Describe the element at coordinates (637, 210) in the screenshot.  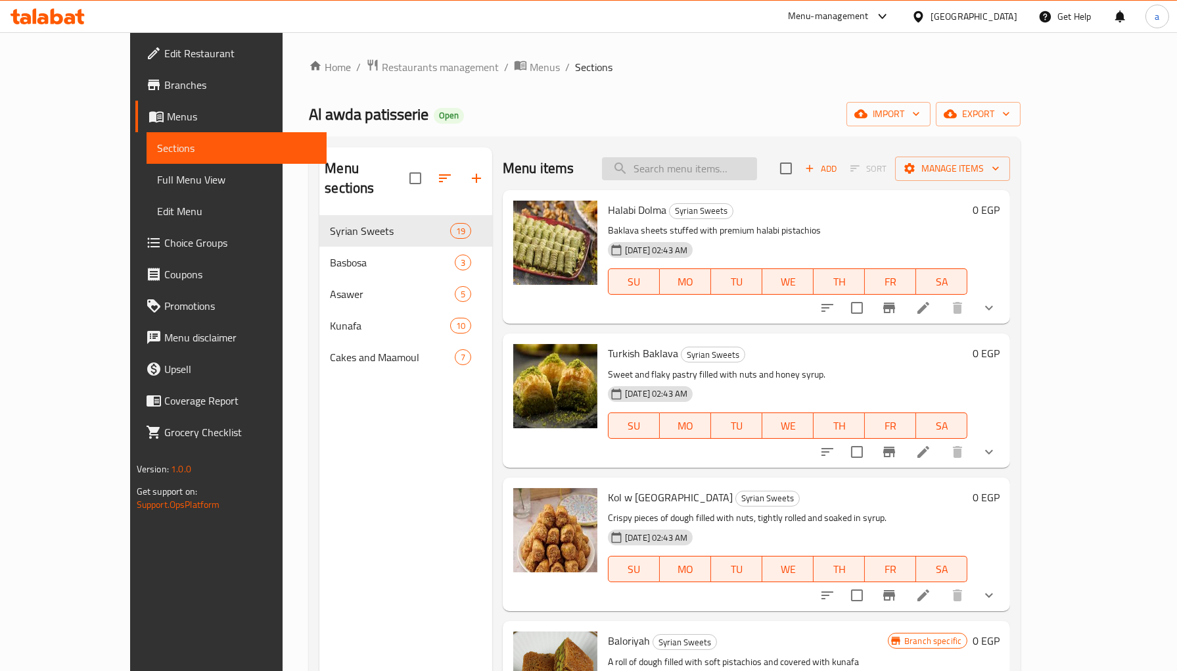
I see `span: Halabi Dolma` at that location.